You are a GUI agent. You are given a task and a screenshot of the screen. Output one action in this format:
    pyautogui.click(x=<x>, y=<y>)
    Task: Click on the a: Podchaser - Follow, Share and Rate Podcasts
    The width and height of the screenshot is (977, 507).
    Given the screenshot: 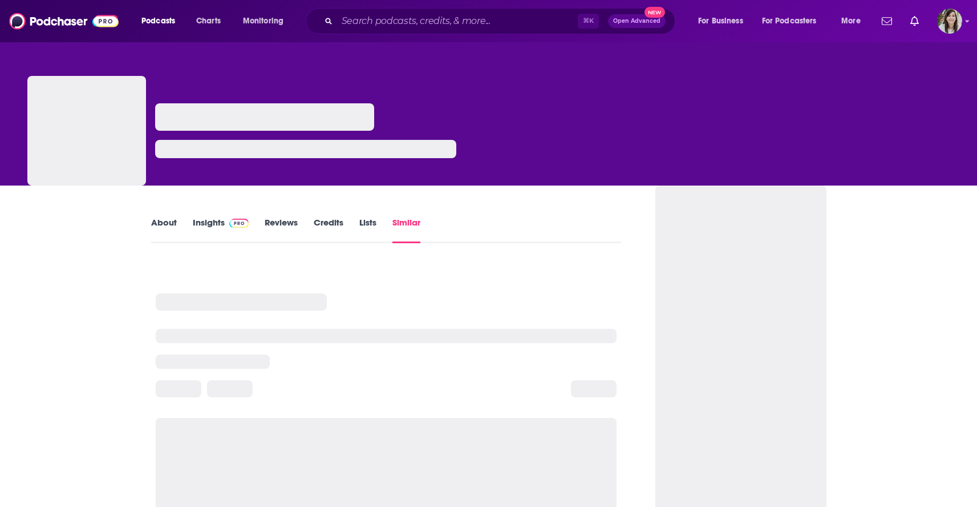 What is the action you would take?
    pyautogui.click(x=64, y=21)
    